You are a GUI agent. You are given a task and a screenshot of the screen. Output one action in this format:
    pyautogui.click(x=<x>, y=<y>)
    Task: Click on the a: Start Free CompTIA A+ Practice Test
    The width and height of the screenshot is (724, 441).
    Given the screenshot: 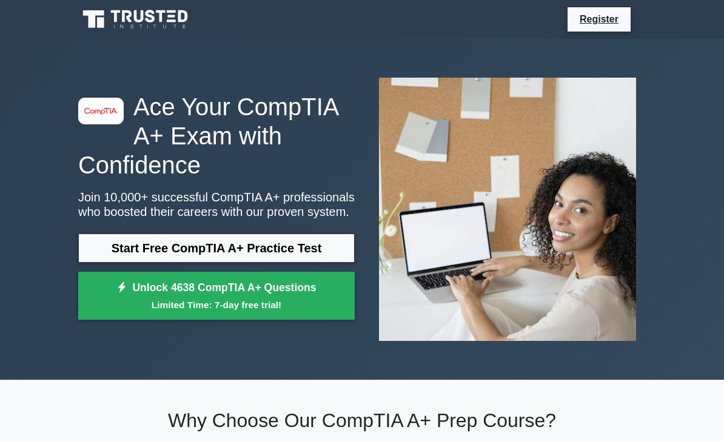 What is the action you would take?
    pyautogui.click(x=216, y=248)
    